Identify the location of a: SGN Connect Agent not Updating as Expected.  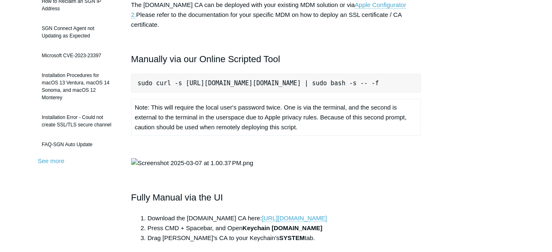
(78, 32).